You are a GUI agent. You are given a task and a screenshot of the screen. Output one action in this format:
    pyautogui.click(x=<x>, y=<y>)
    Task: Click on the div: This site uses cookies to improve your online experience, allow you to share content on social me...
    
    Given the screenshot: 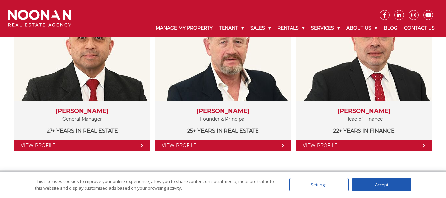 What is the action you would take?
    pyautogui.click(x=156, y=185)
    